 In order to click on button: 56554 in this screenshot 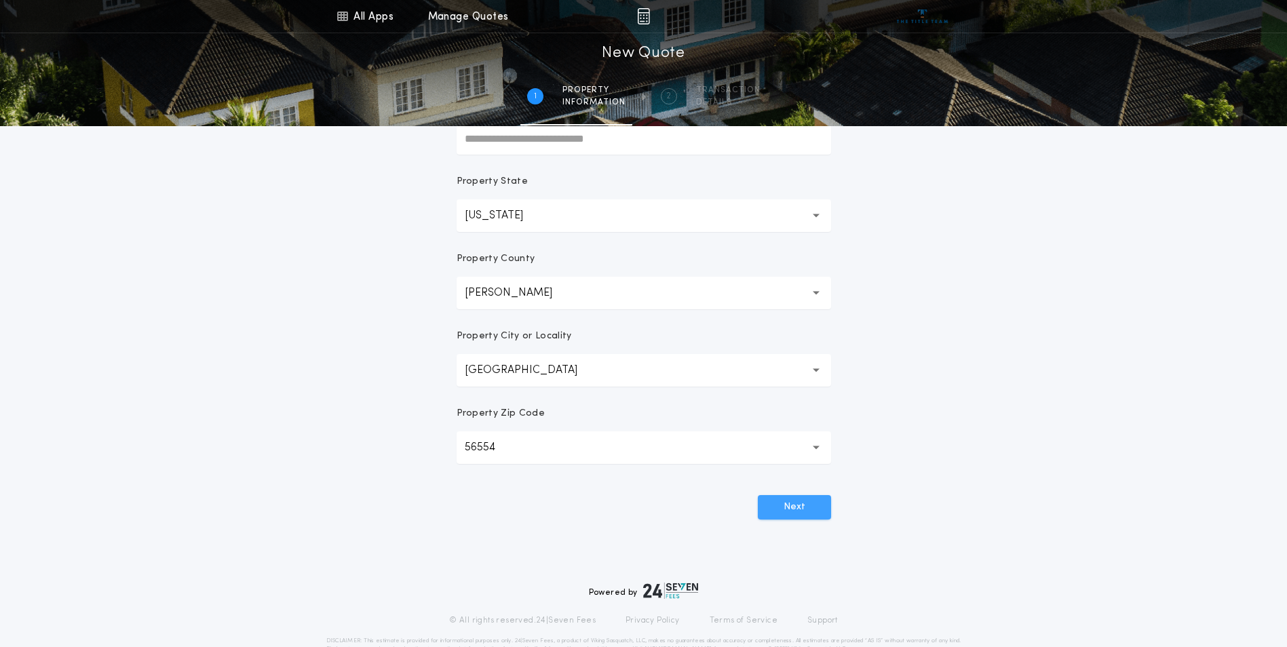, I will do `click(644, 448)`.